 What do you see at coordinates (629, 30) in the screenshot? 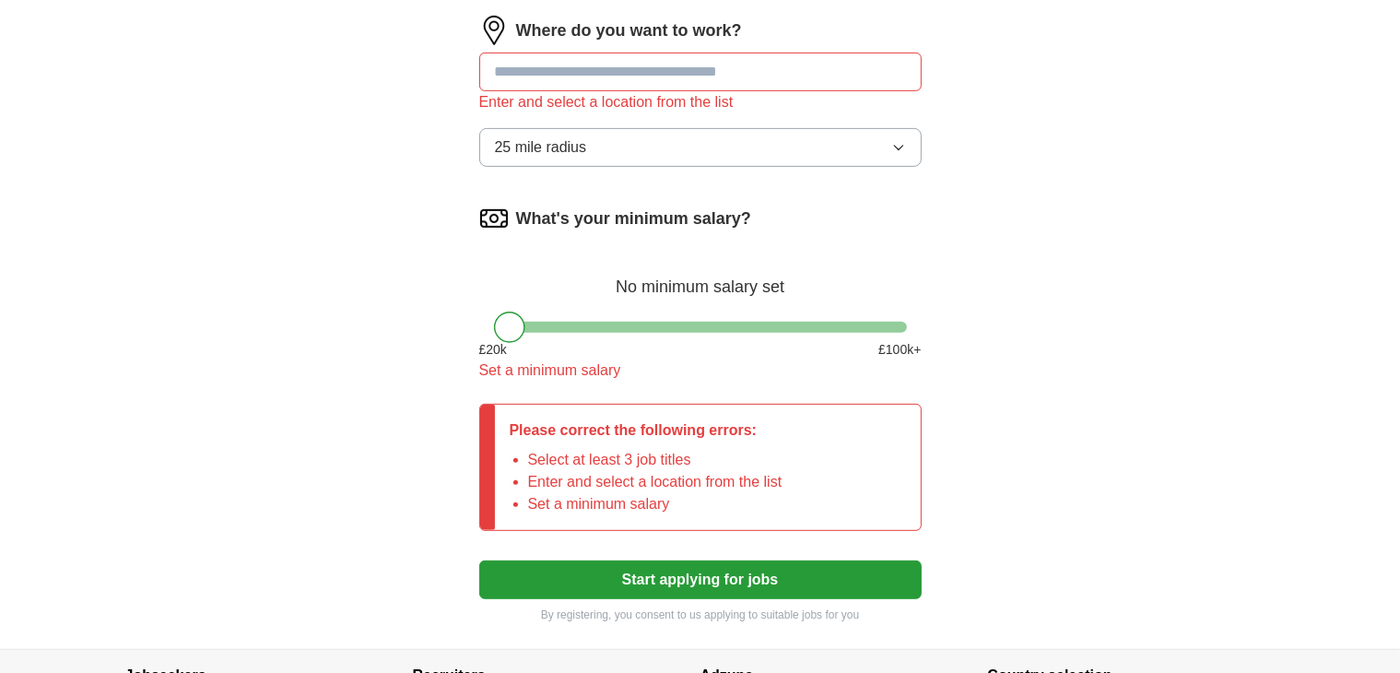
I see `label: Where do you want to work?` at bounding box center [629, 30].